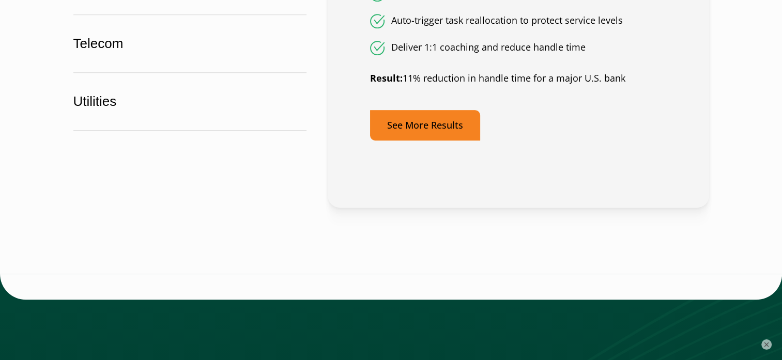 The height and width of the screenshot is (360, 782). I want to click on strong: Result:, so click(386, 78).